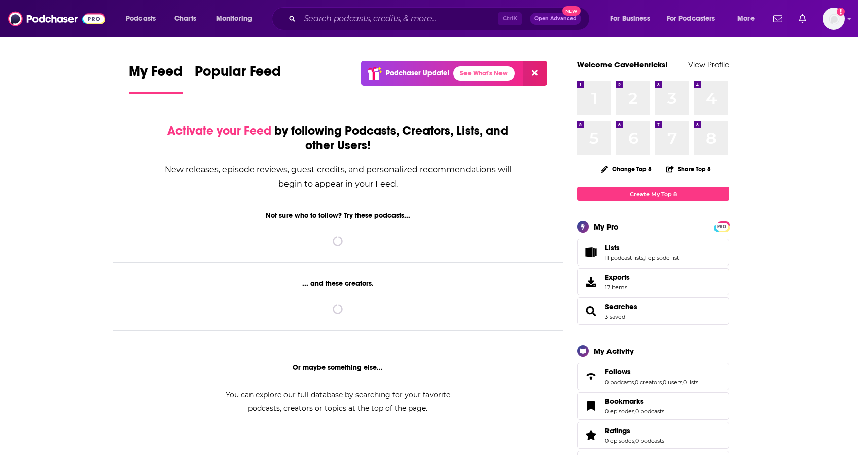 The width and height of the screenshot is (858, 455). Describe the element at coordinates (338, 215) in the screenshot. I see `div: Not sure who to follow? Try these podcasts...` at that location.